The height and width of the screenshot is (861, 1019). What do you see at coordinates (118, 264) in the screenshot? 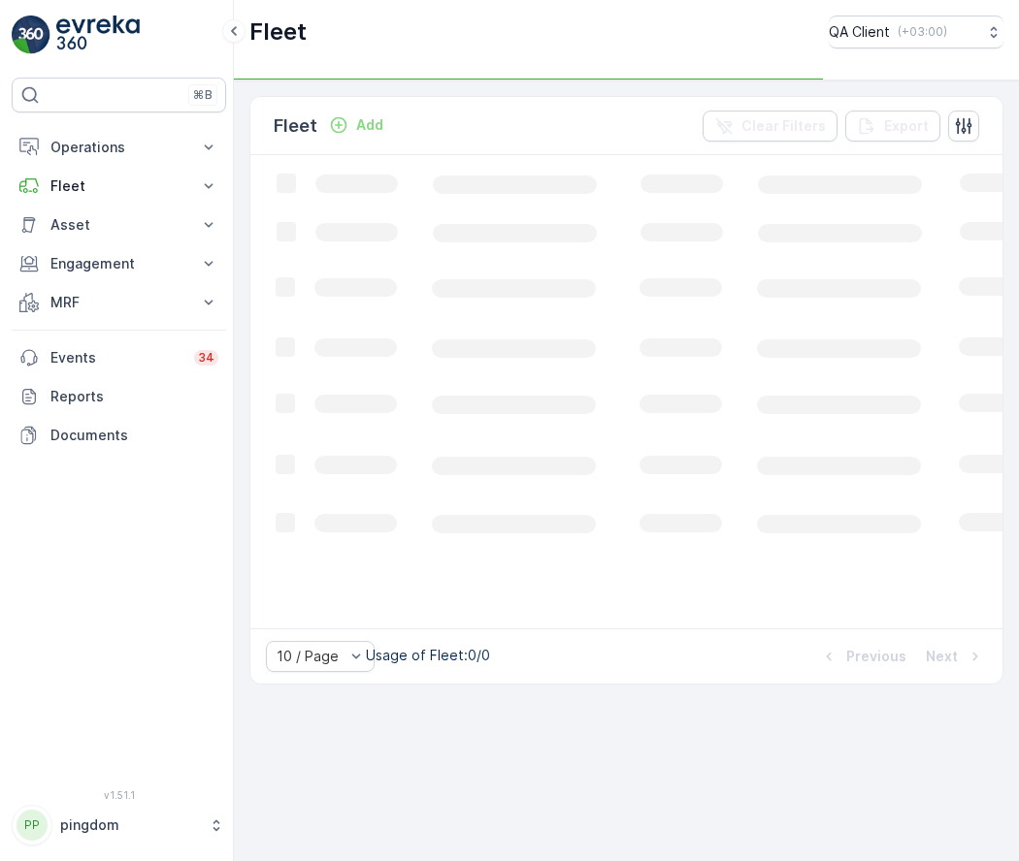
I see `p: Engagement` at bounding box center [118, 264].